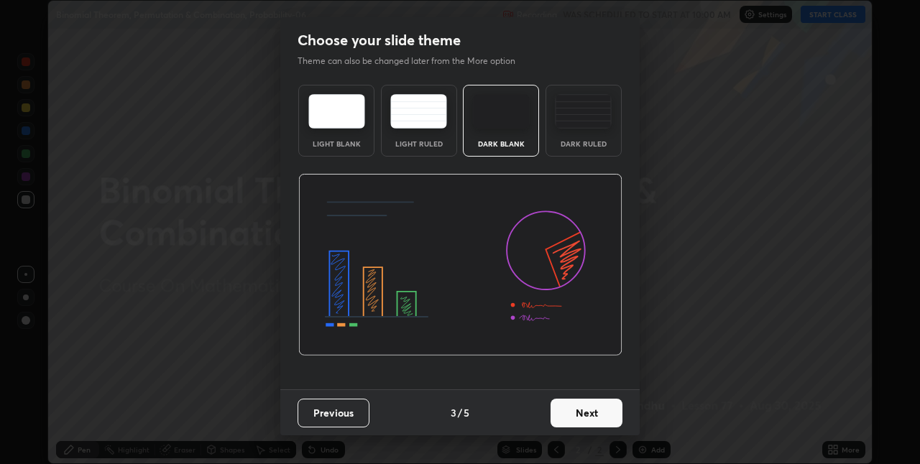 This screenshot has width=920, height=464. Describe the element at coordinates (460, 265) in the screenshot. I see `img: darkThemeBanner.d06ce4a2.svg` at that location.